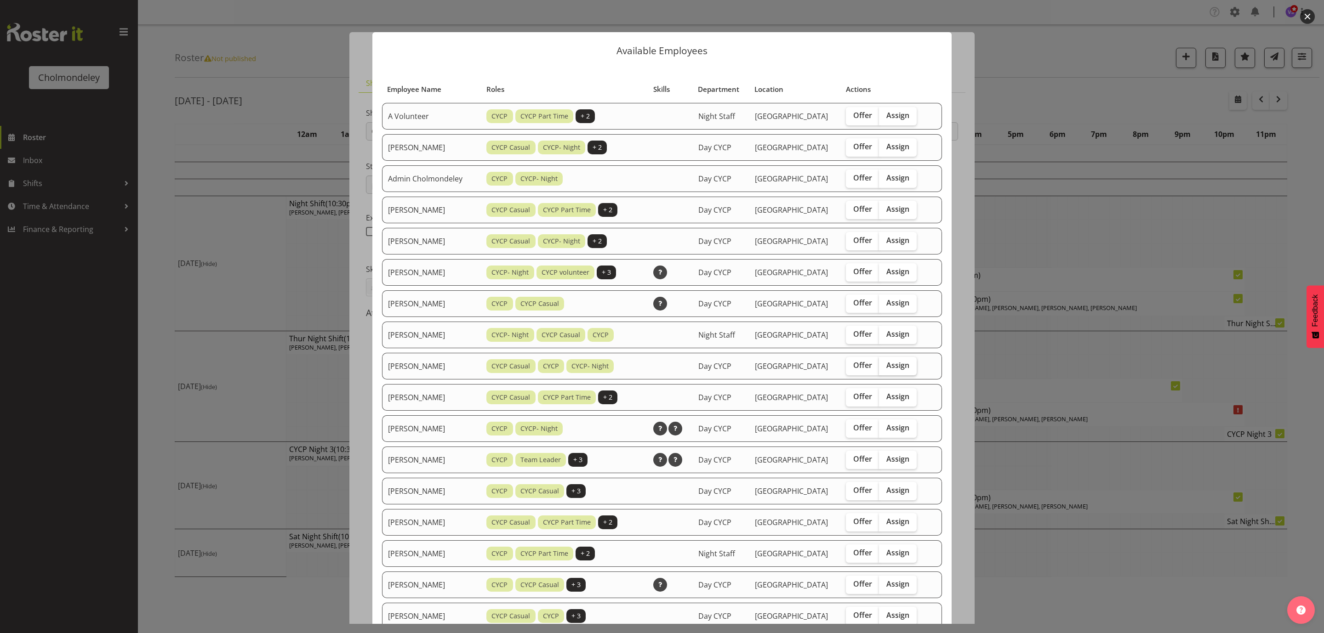 Image resolution: width=1324 pixels, height=633 pixels. Describe the element at coordinates (661, 89) in the screenshot. I see `span: Skills` at that location.